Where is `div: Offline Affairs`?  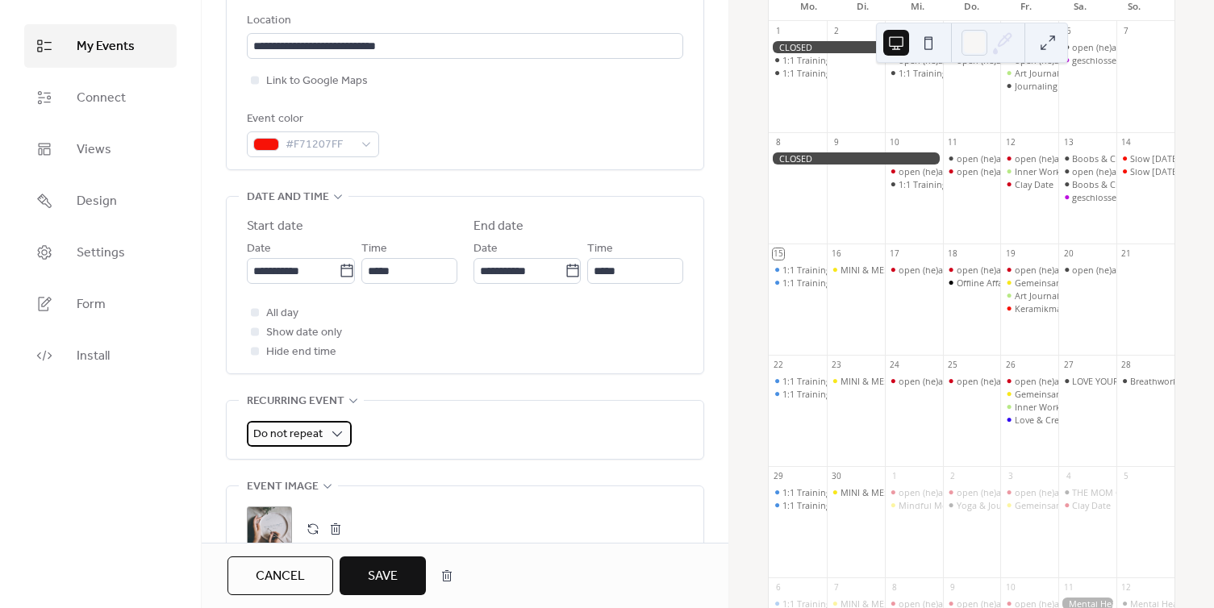 div: Offline Affairs is located at coordinates (972, 282).